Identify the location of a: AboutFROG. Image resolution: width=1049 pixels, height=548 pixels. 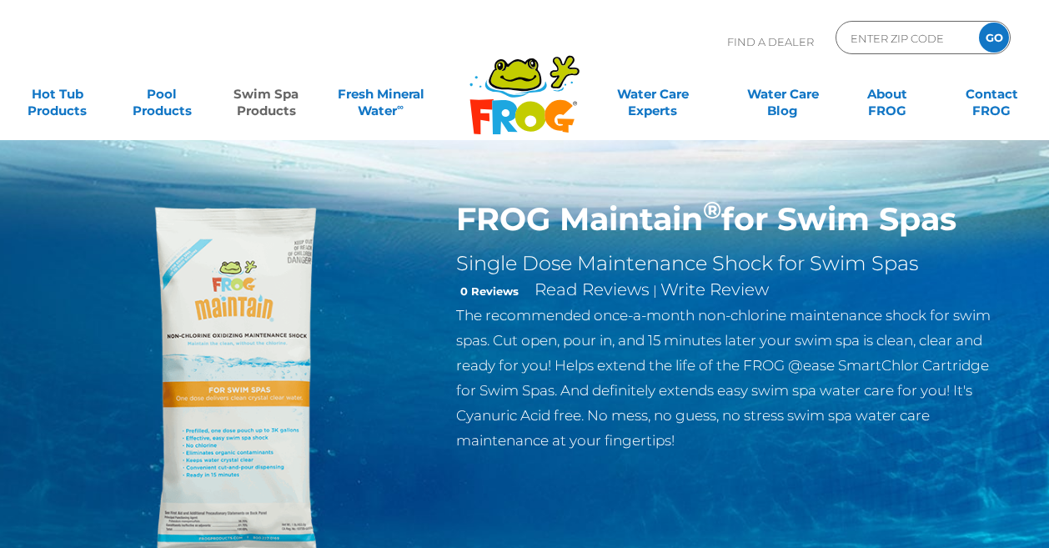
(887, 94).